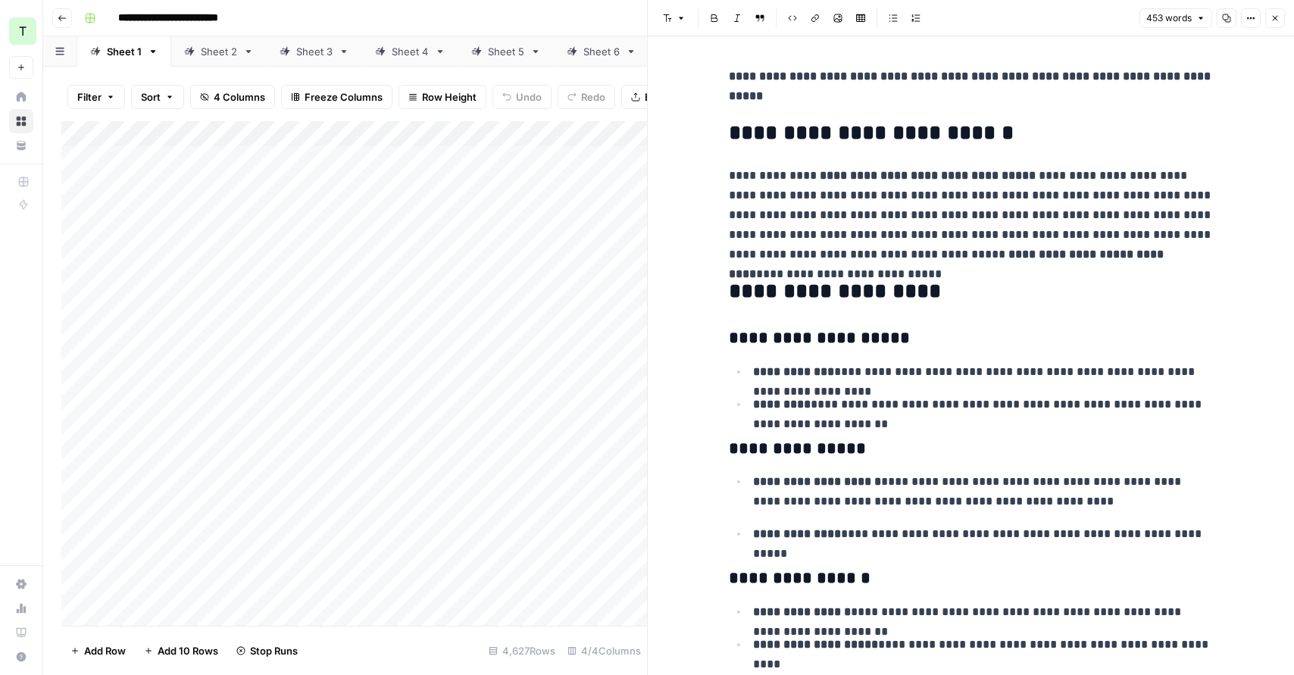 The height and width of the screenshot is (675, 1294). What do you see at coordinates (1169, 18) in the screenshot?
I see `span: 453 words` at bounding box center [1169, 18].